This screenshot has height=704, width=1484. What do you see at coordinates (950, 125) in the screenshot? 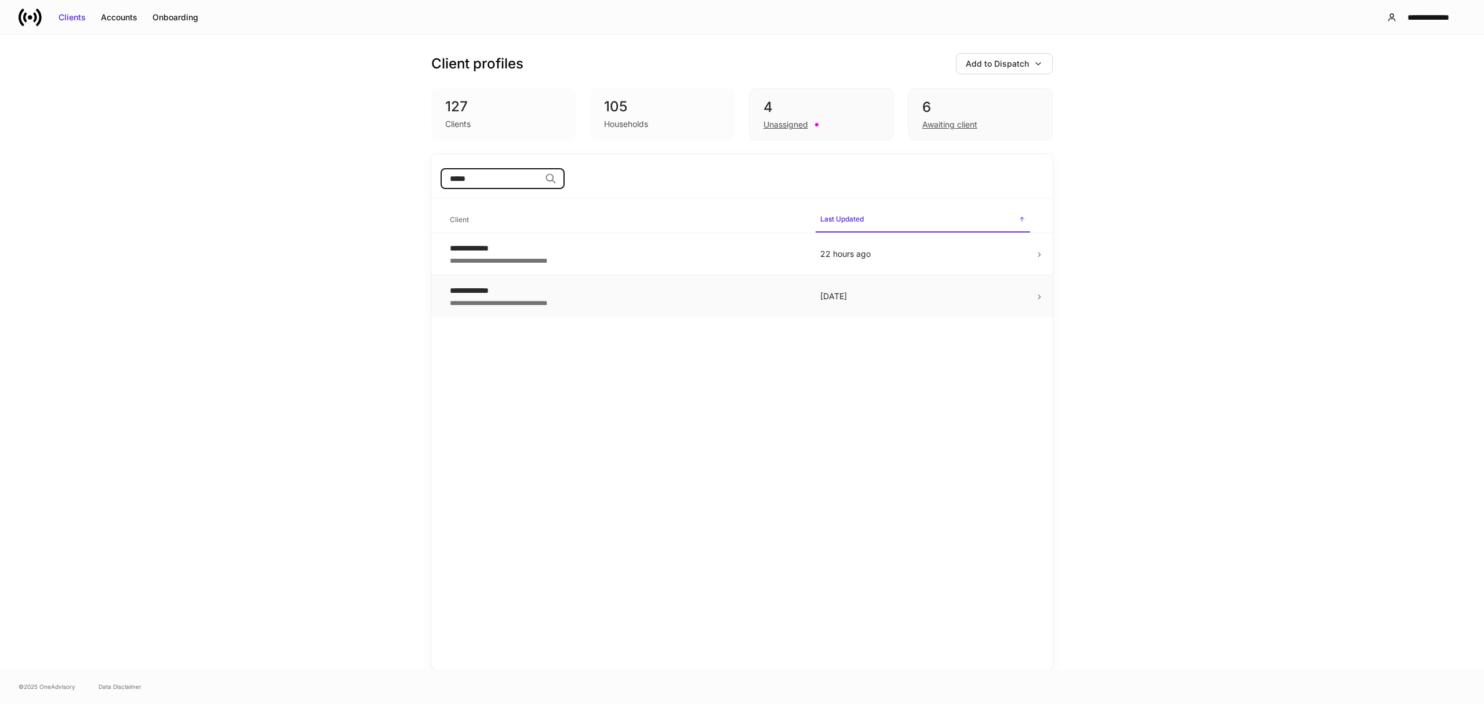
I see `div: Awaiting client` at bounding box center [950, 125].